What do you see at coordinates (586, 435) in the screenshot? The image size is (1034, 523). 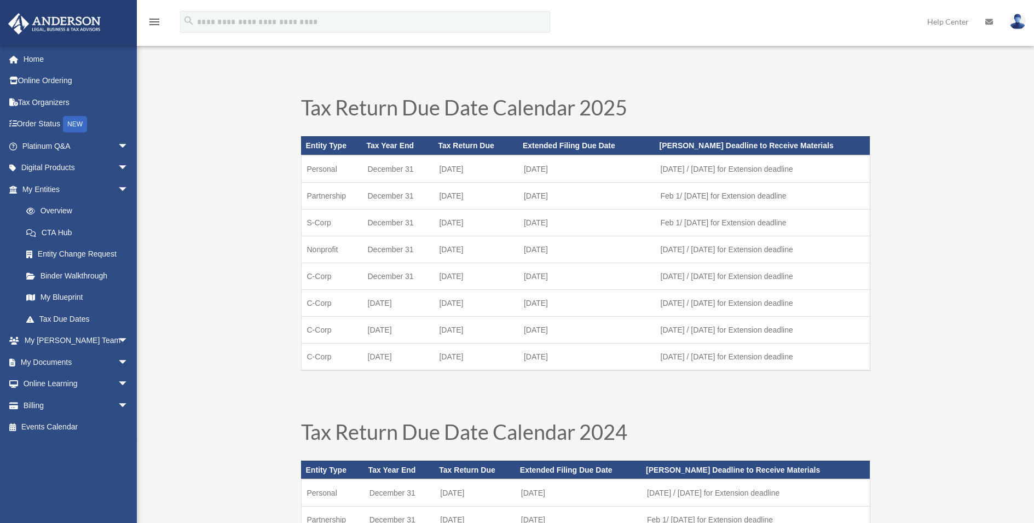 I see `h1: Tax Return Due Date Calendar 2024` at bounding box center [586, 435].